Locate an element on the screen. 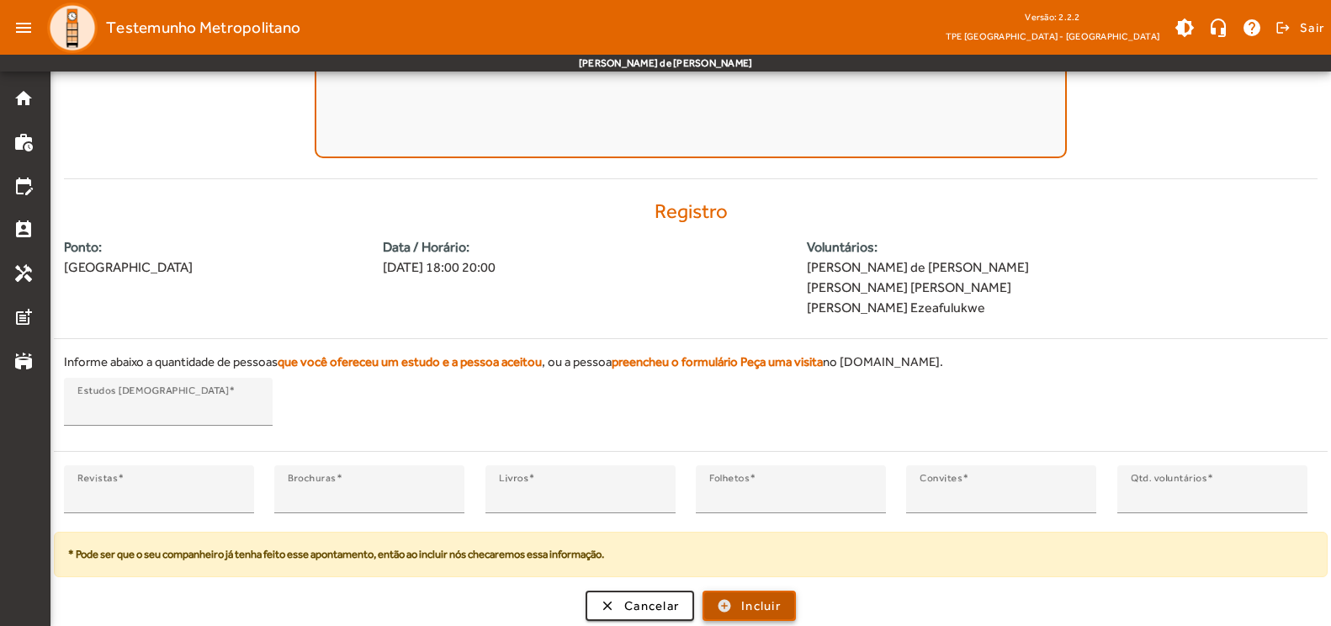 This screenshot has width=1331, height=626. mat-label: Revistas is located at coordinates (98, 478).